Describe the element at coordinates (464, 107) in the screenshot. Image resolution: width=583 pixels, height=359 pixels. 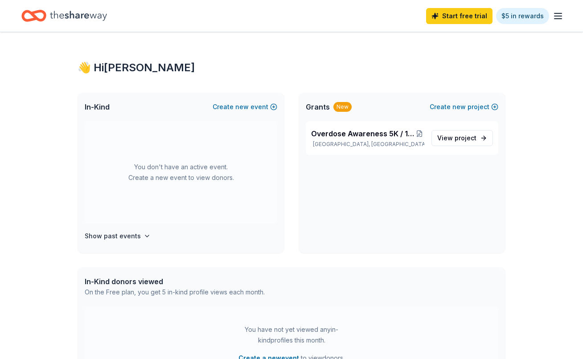
I see `button: Createnewproject` at that location.